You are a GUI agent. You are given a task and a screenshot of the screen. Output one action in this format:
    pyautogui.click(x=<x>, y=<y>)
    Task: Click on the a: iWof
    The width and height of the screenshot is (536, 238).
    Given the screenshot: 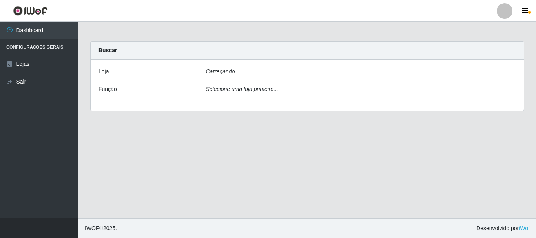 What is the action you would take?
    pyautogui.click(x=524, y=228)
    